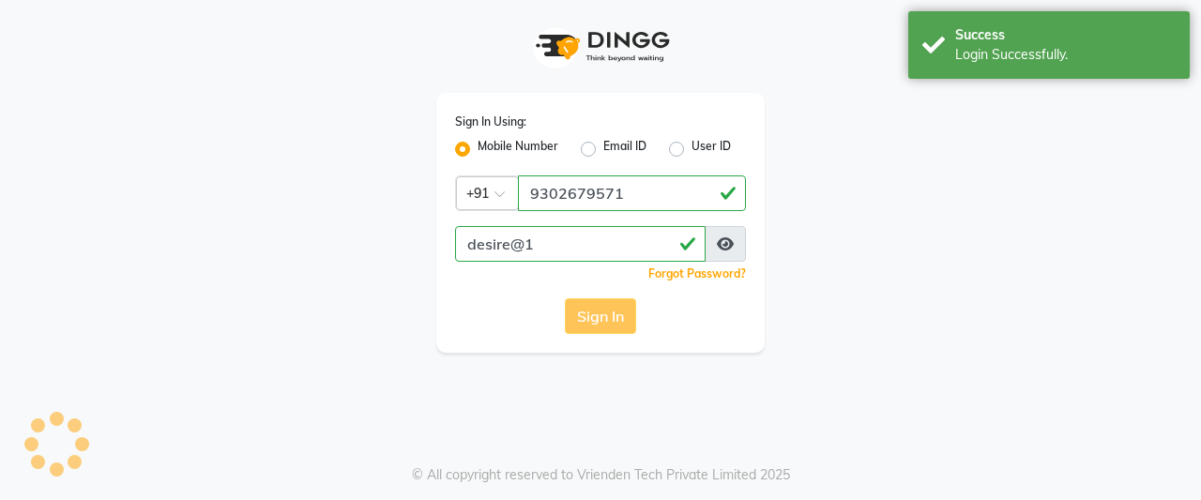 This screenshot has width=1201, height=500. I want to click on div: Success, so click(1065, 35).